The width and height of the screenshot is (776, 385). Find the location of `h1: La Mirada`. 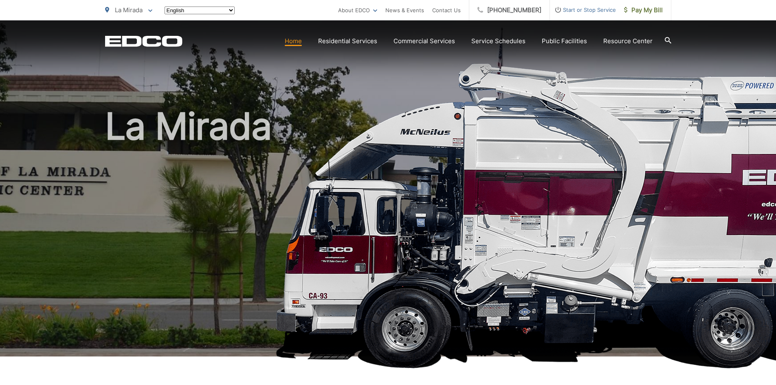

h1: La Mirada is located at coordinates (388, 235).